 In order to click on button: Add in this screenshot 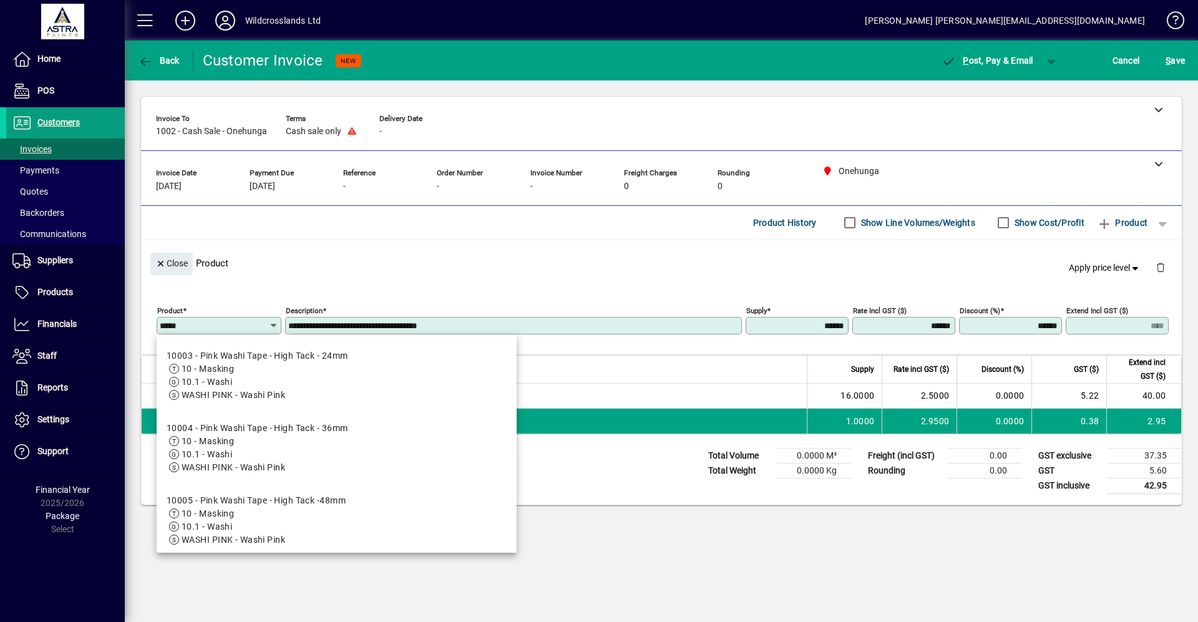, I will do `click(185, 21)`.